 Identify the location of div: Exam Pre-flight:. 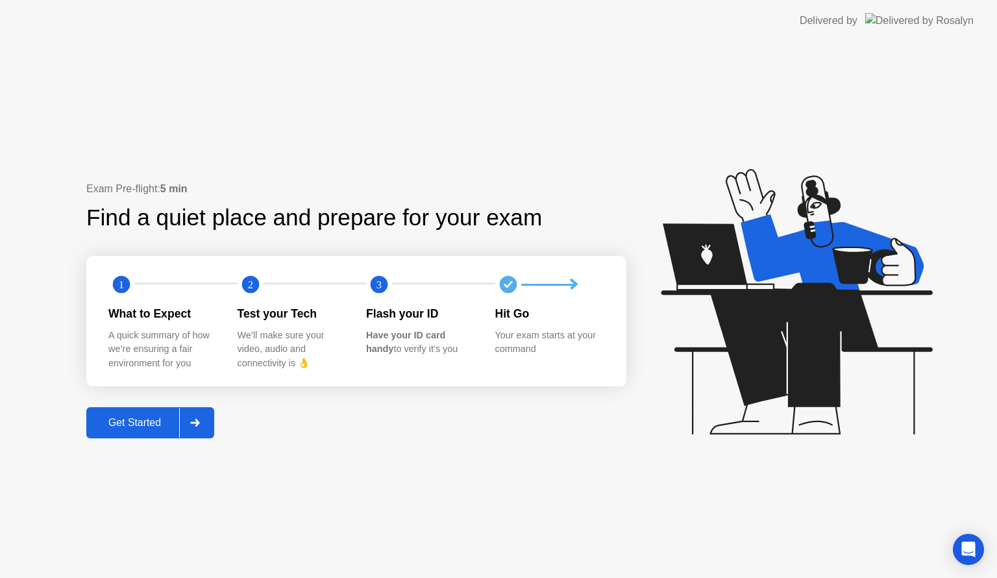
(356, 189).